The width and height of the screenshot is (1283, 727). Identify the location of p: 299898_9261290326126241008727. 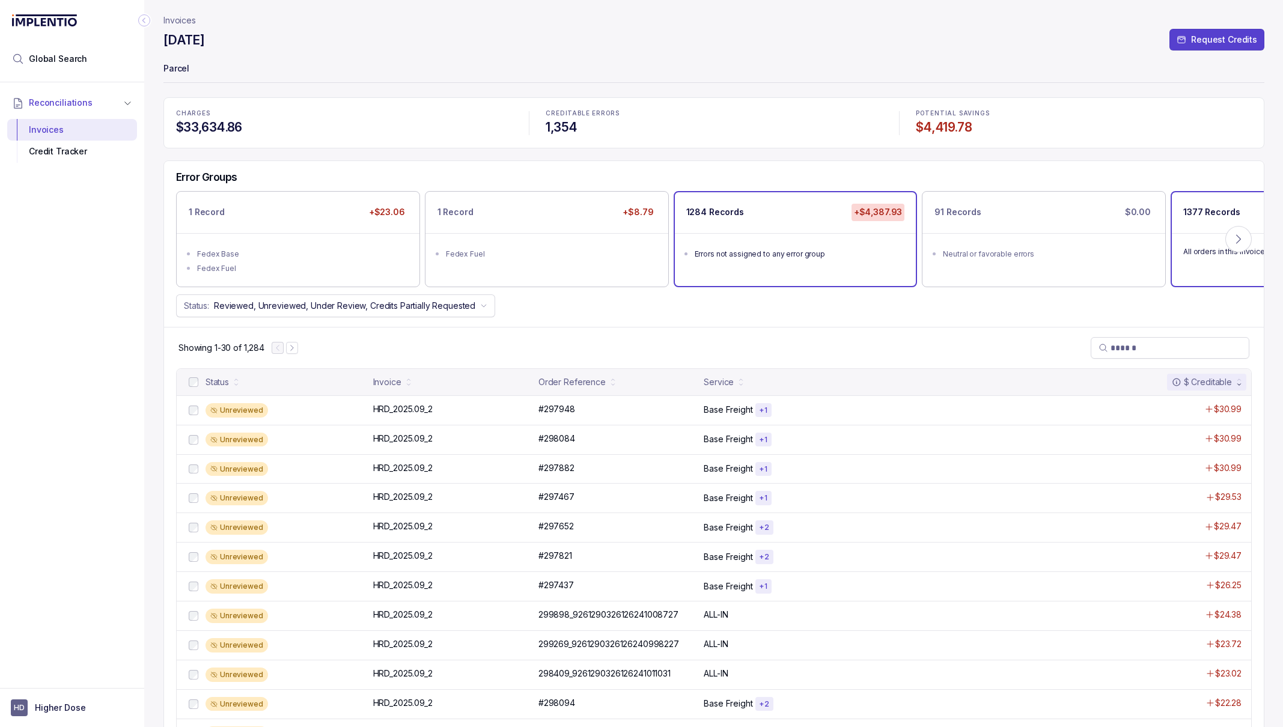
(608, 615).